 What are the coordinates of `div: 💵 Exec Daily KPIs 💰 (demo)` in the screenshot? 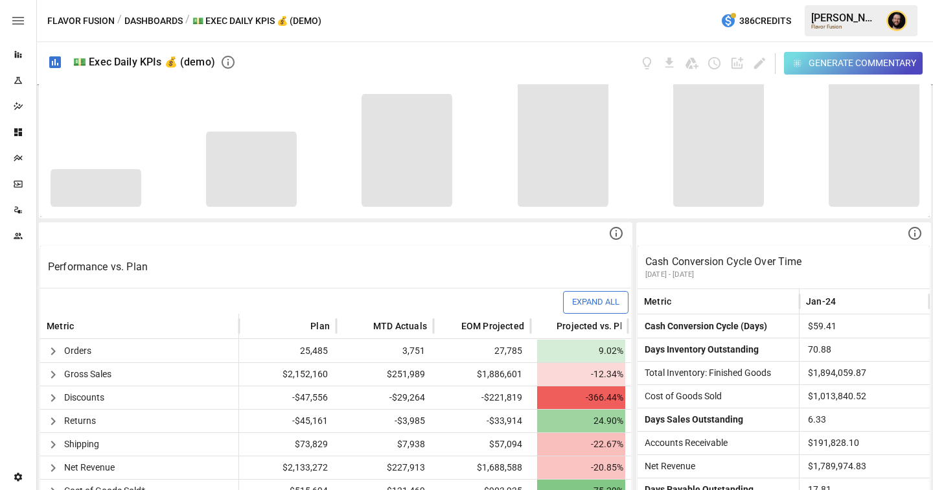 It's located at (144, 62).